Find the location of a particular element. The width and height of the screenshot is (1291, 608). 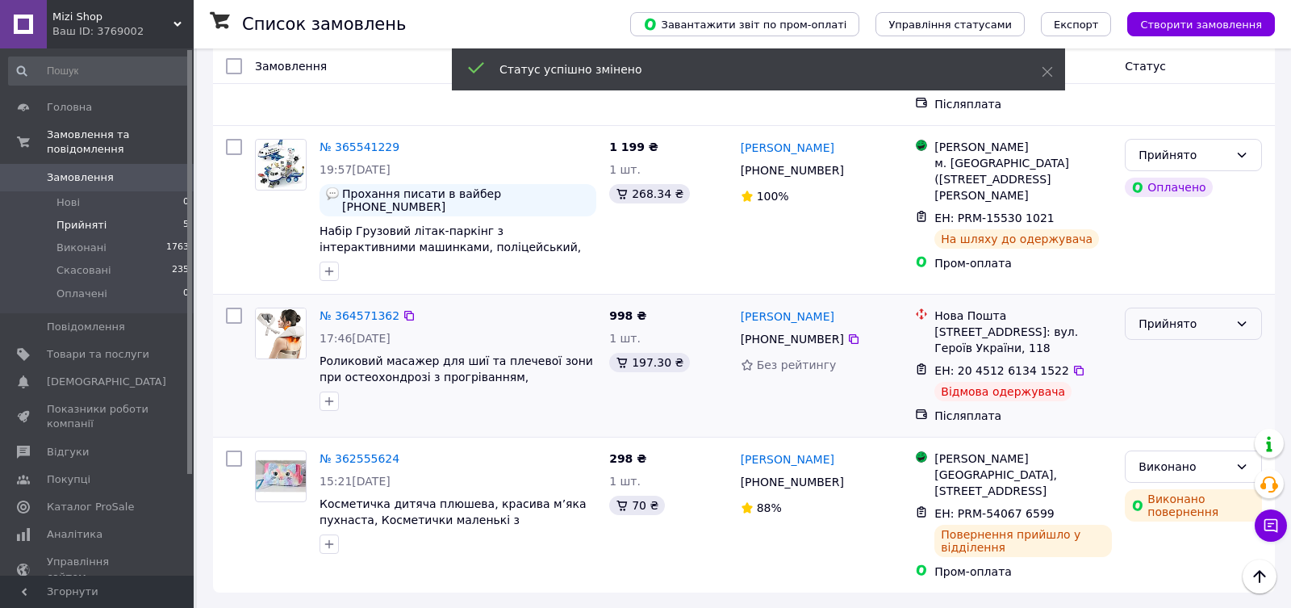

a: № 365541229 is located at coordinates (359, 147).